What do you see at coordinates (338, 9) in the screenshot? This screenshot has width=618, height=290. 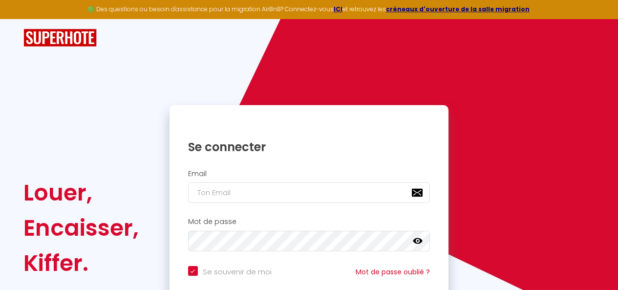 I see `a: ICI` at bounding box center [338, 9].